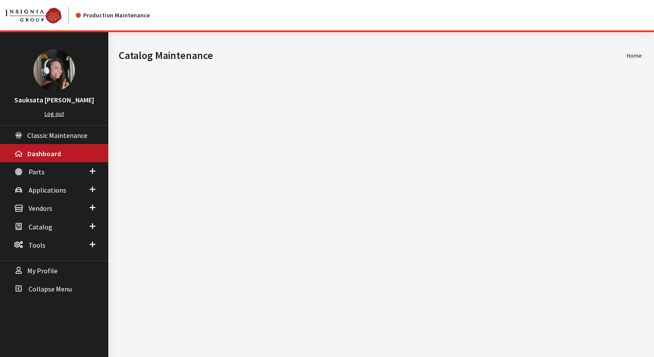  I want to click on span: Catalog, so click(40, 227).